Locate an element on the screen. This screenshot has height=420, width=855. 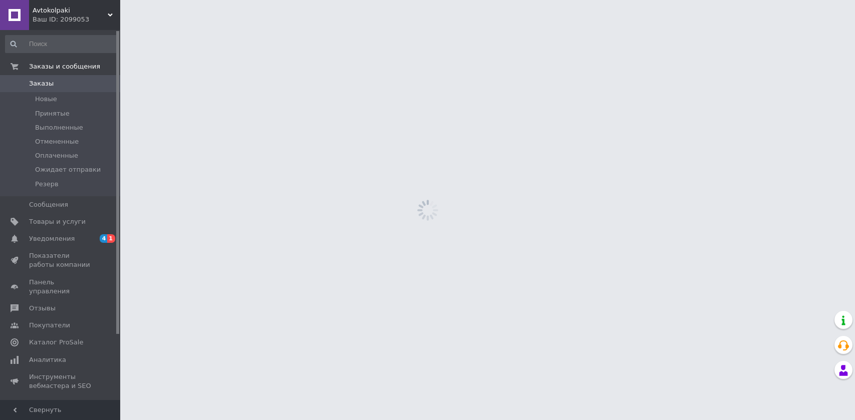
span: Сообщения is located at coordinates (49, 205).